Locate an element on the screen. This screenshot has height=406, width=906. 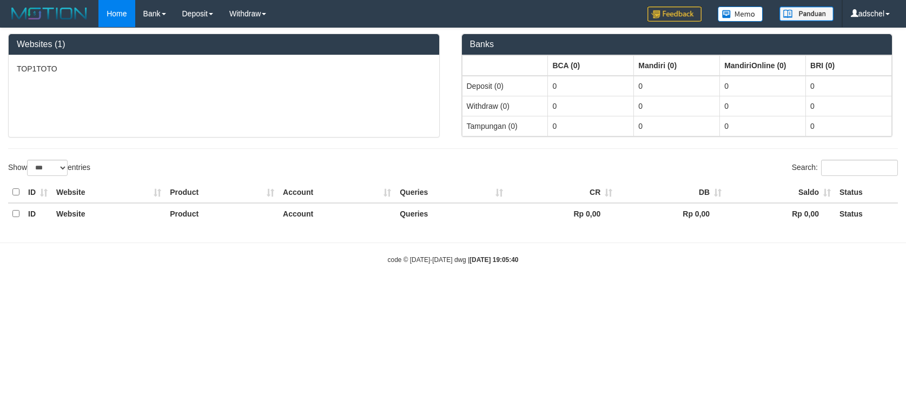
td: Withdraw (0) is located at coordinates (505, 105).